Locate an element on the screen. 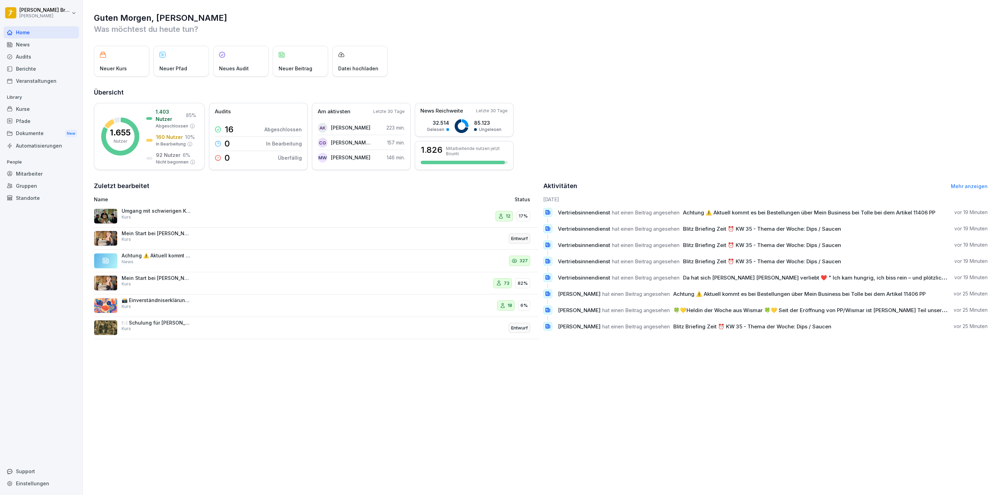 The height and width of the screenshot is (495, 998). div: Einstellungen is located at coordinates (41, 483).